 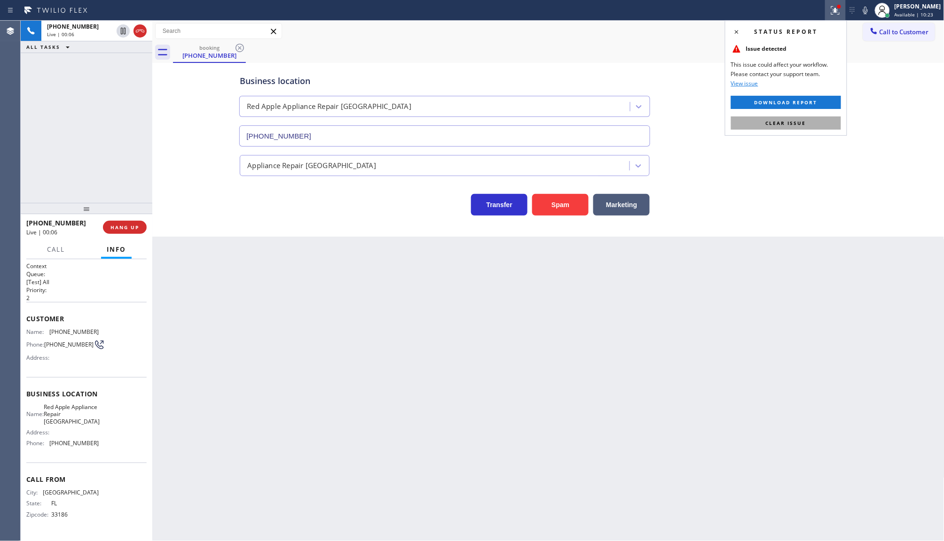 I want to click on span: HANG UP, so click(x=125, y=227).